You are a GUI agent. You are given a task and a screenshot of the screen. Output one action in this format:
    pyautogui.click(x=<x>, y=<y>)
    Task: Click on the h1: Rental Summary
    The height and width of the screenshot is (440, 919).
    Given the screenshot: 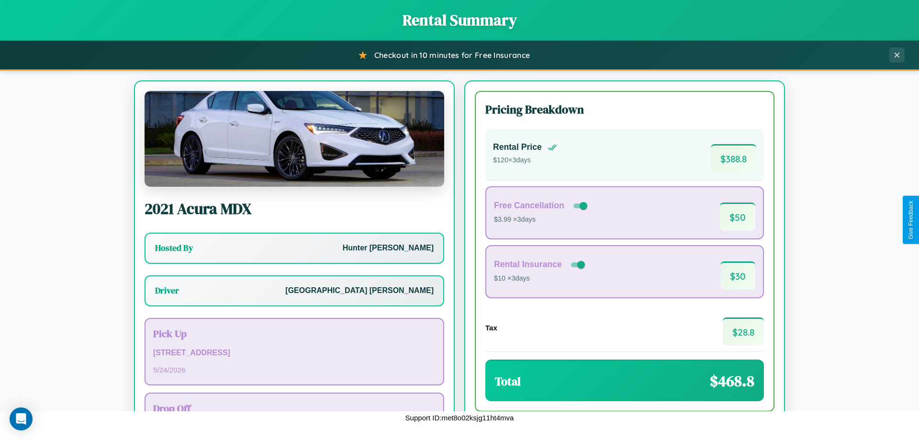 What is the action you would take?
    pyautogui.click(x=459, y=20)
    